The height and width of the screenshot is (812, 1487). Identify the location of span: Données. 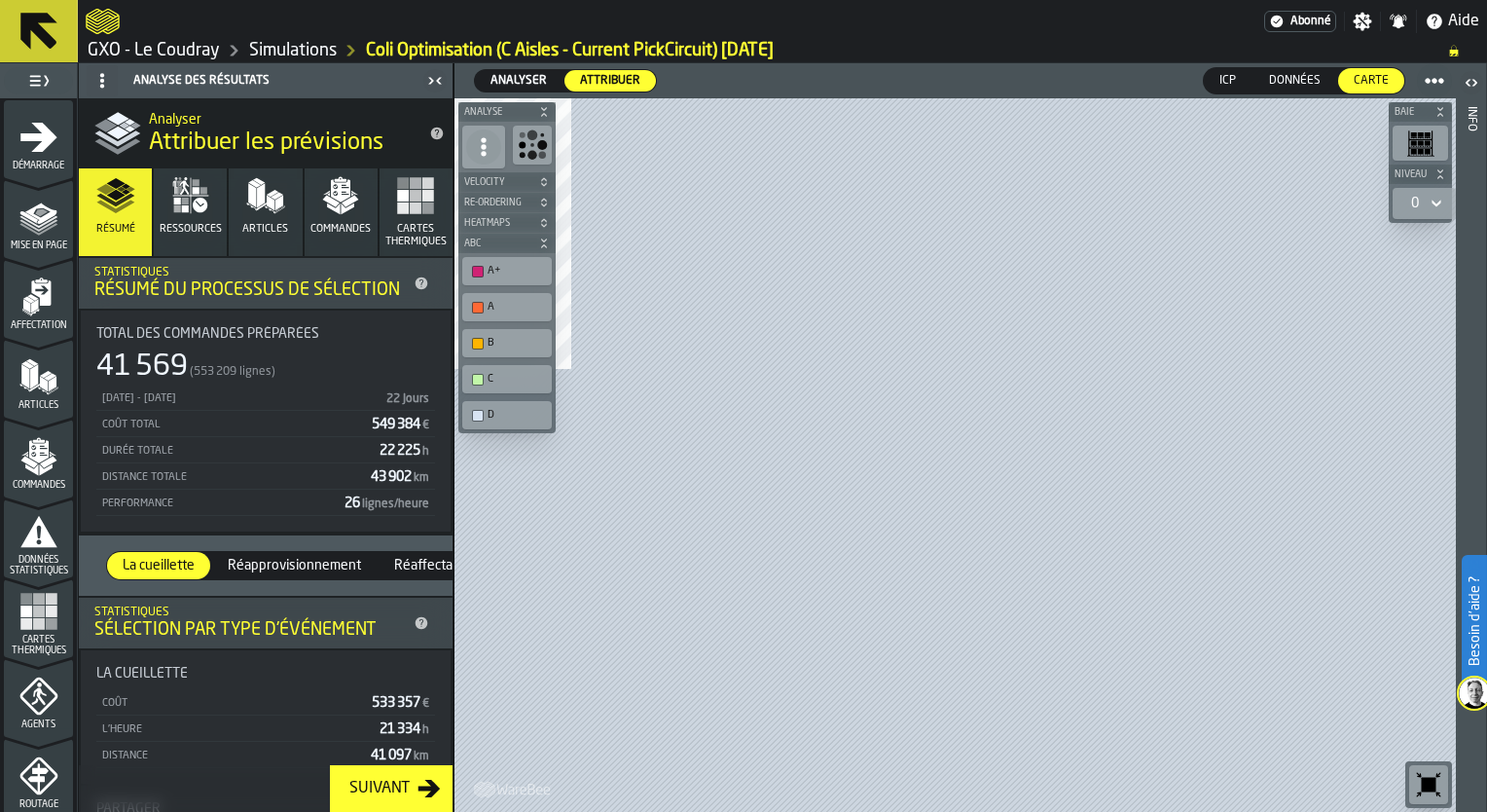
(1295, 80).